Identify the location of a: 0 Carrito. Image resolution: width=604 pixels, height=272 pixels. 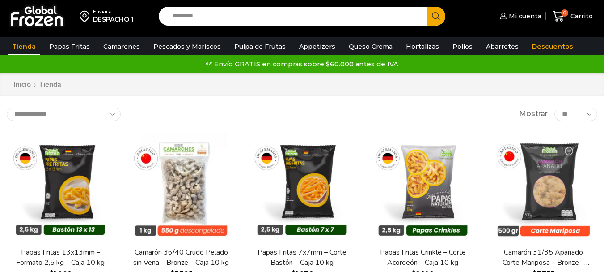
(573, 16).